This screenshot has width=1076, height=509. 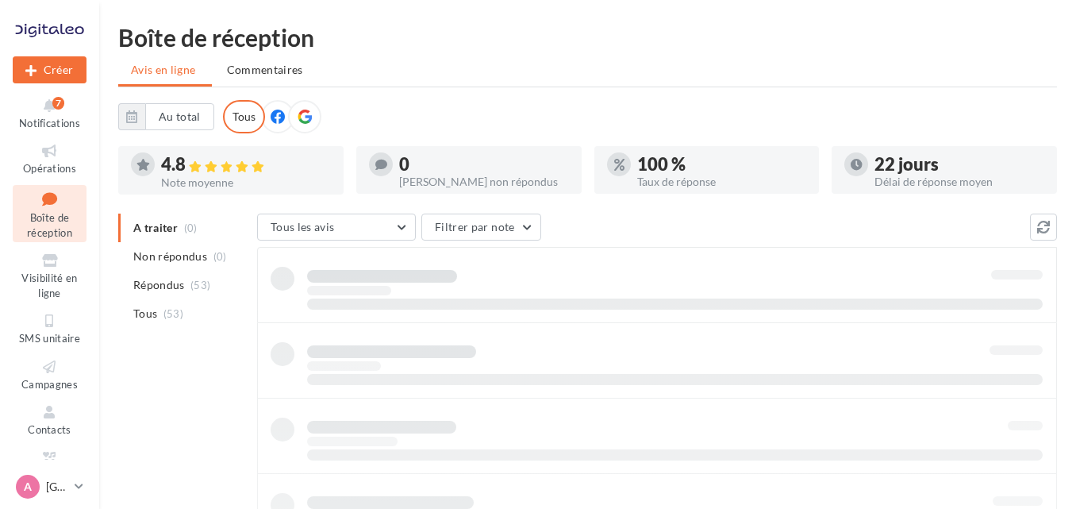 What do you see at coordinates (49, 384) in the screenshot?
I see `span: Campagnes` at bounding box center [49, 384].